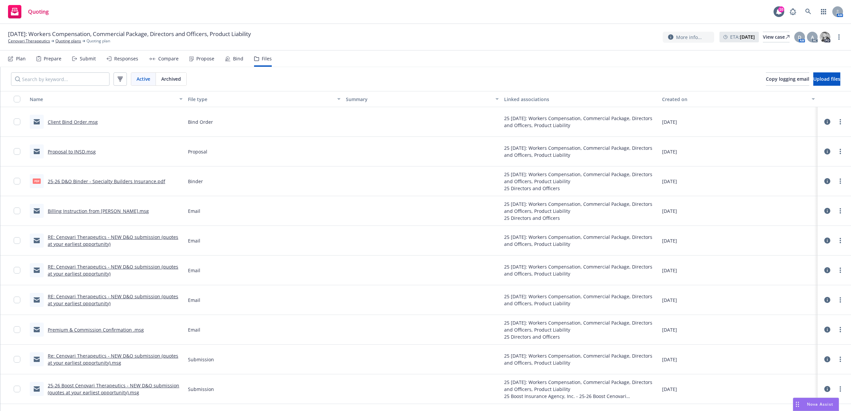  I want to click on div: Drag to move, so click(797, 404).